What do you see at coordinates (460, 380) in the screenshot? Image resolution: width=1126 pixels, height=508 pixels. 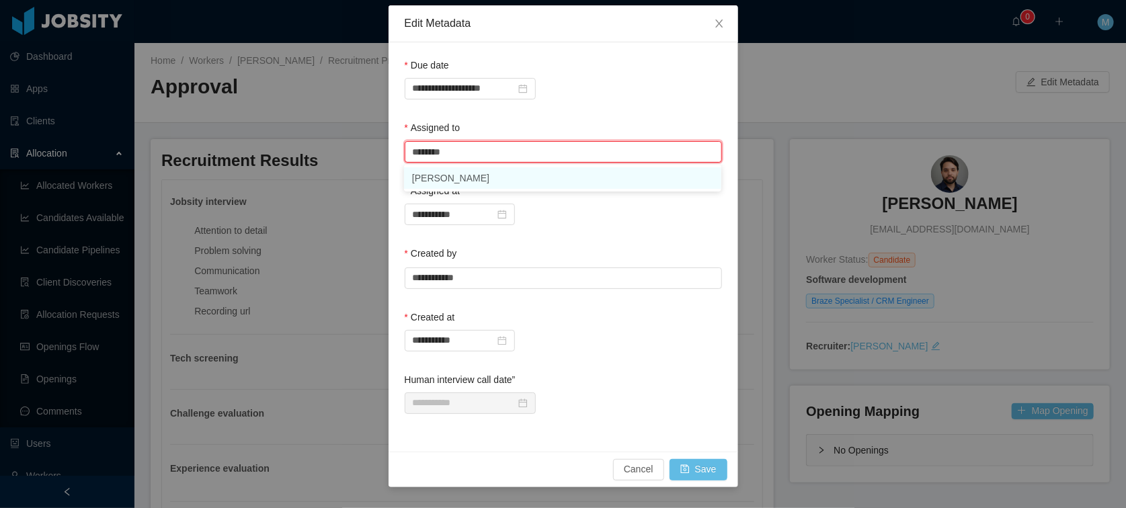 I see `label: Human interview call date”` at bounding box center [460, 380].